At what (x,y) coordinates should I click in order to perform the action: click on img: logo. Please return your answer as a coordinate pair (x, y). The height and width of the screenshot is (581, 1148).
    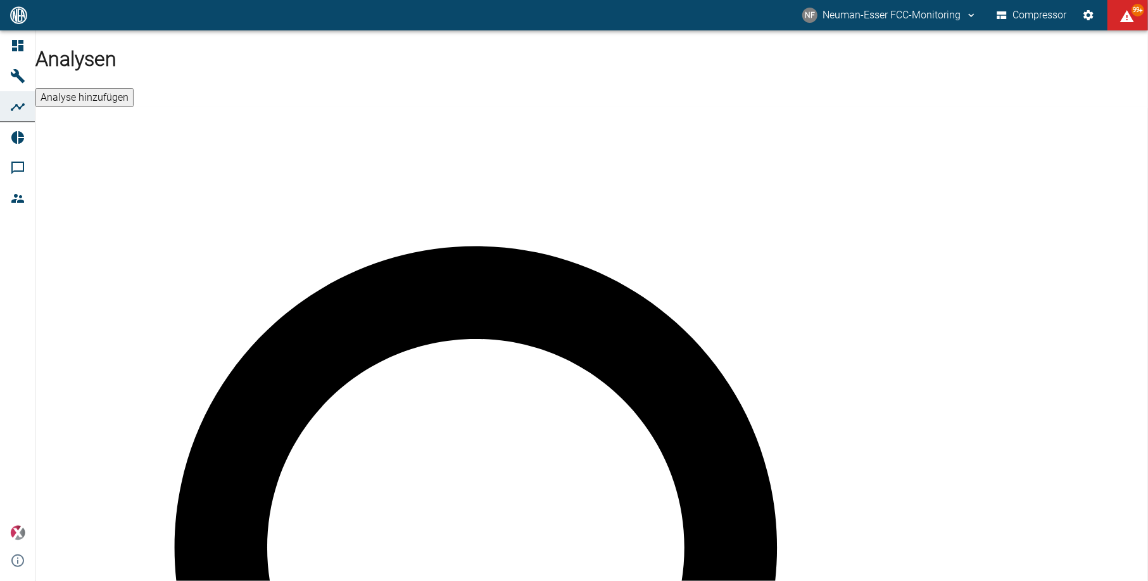
    Looking at the image, I should click on (18, 15).